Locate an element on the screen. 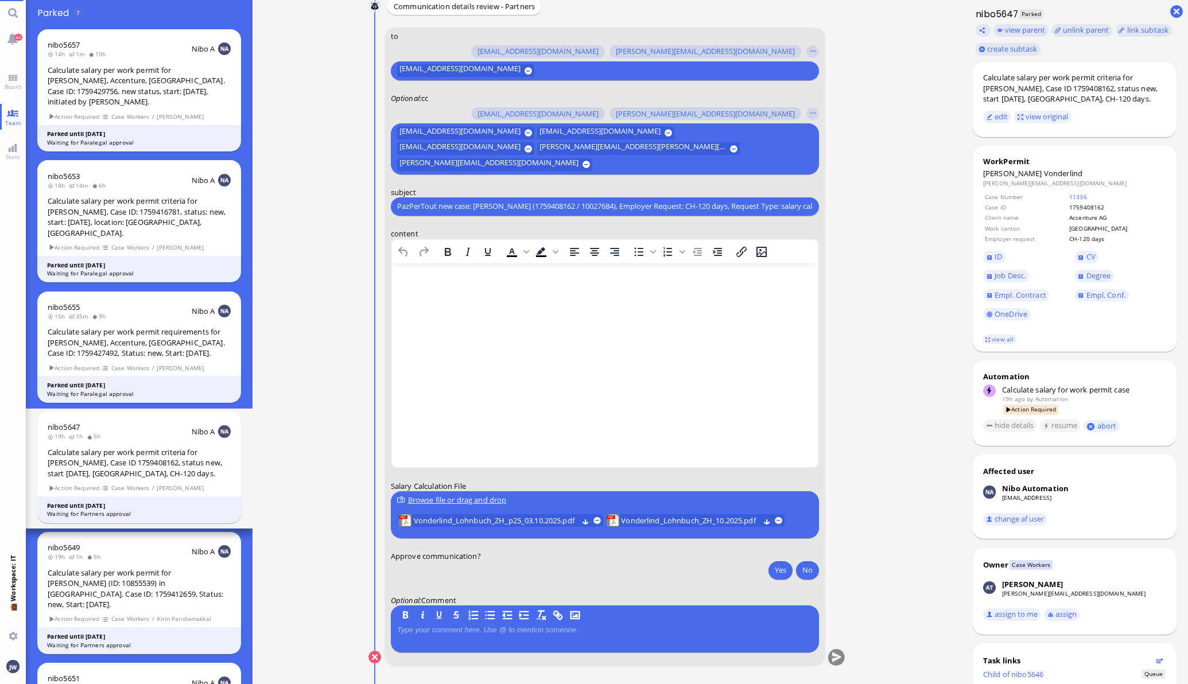  button: view original is located at coordinates (1043, 117).